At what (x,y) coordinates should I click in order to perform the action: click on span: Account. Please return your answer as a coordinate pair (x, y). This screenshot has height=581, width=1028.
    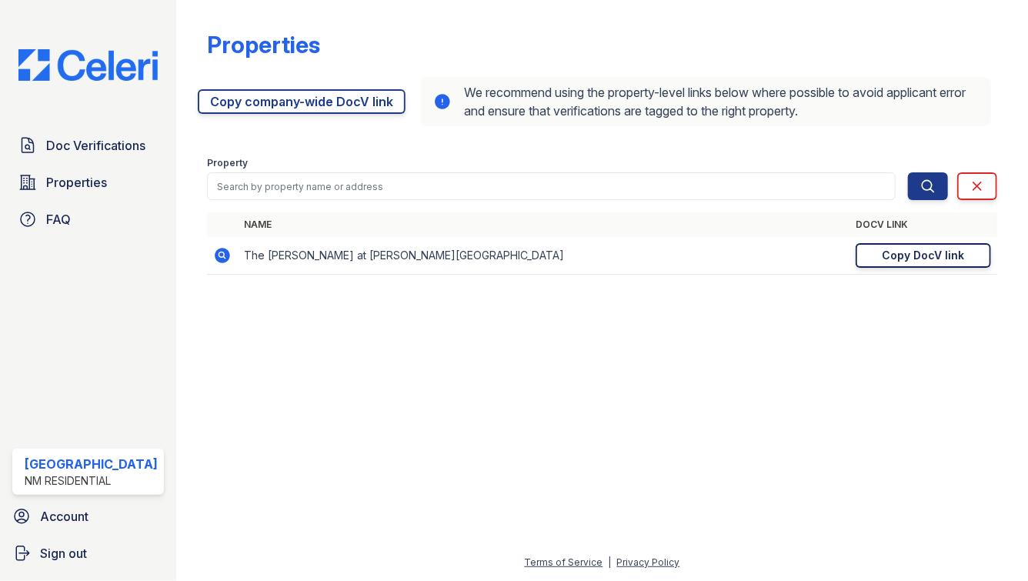
    Looking at the image, I should click on (64, 516).